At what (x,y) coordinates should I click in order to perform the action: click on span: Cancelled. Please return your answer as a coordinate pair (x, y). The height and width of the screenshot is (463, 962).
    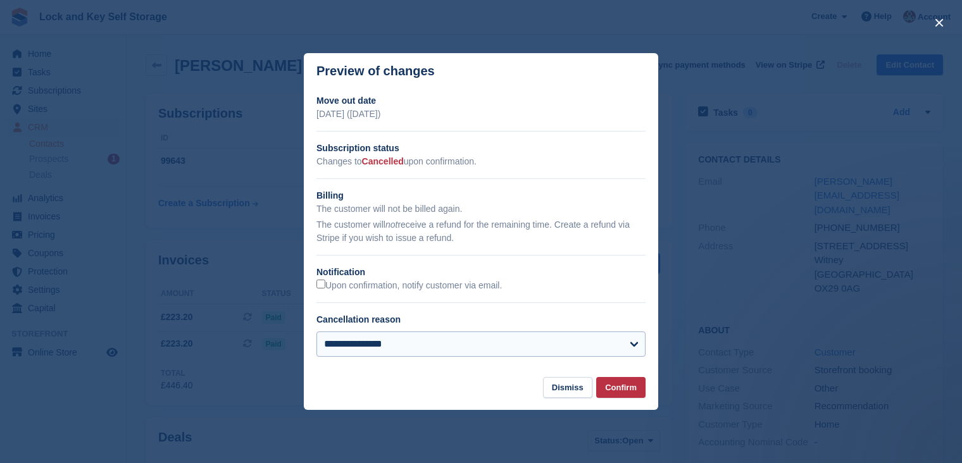
    Looking at the image, I should click on (383, 161).